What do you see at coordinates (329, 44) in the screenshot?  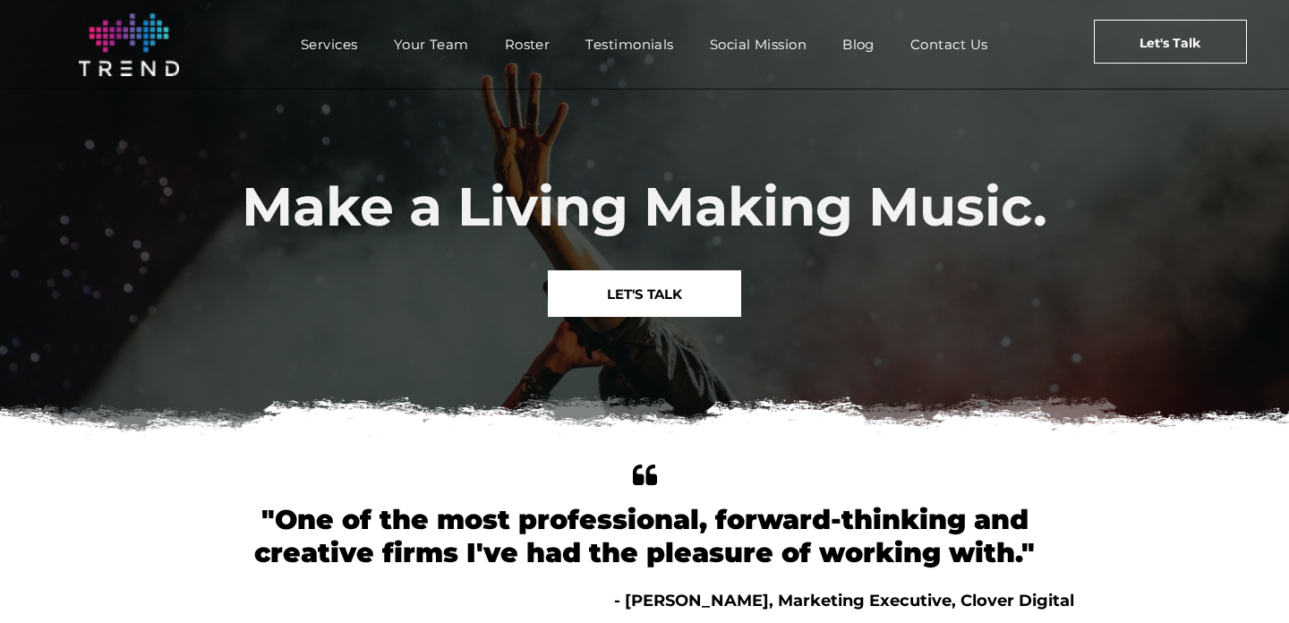 I see `a: Services` at bounding box center [329, 44].